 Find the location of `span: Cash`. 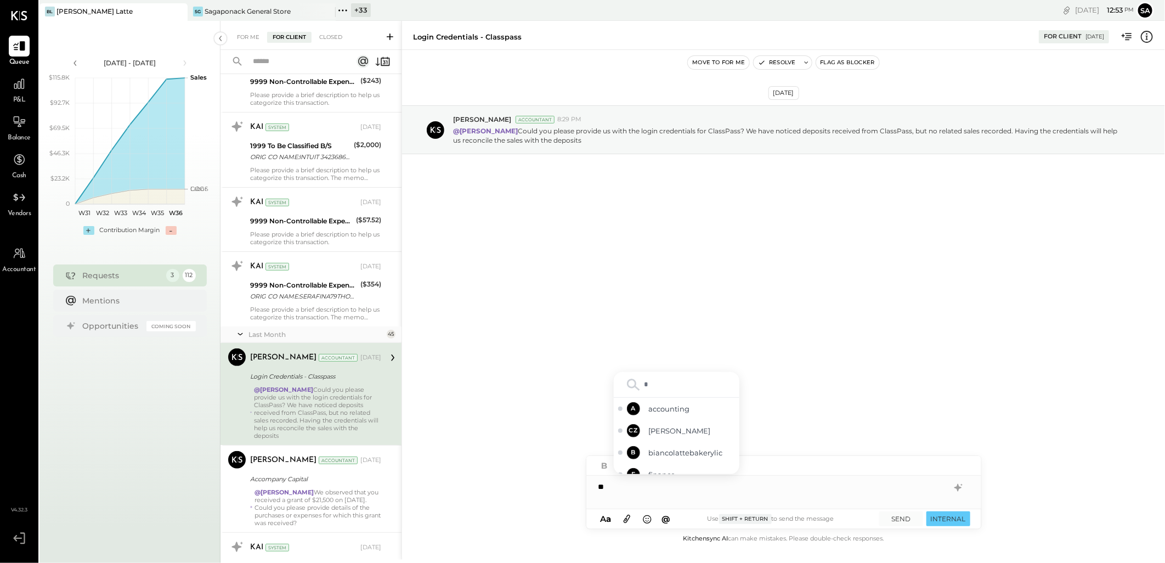

span: Cash is located at coordinates (19, 176).